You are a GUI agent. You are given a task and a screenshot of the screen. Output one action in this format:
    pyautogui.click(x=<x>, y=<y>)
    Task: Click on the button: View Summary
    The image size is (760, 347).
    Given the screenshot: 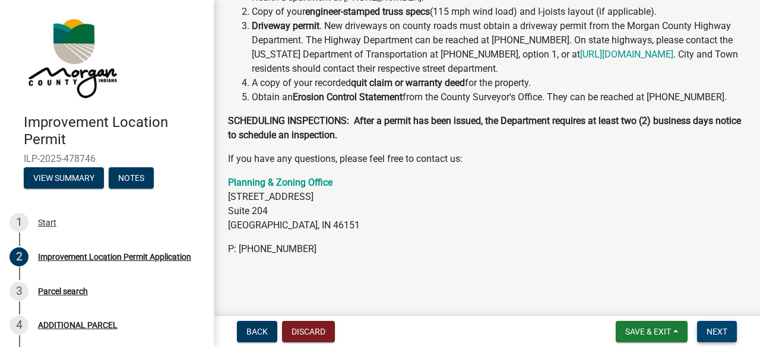 What is the action you would take?
    pyautogui.click(x=64, y=178)
    